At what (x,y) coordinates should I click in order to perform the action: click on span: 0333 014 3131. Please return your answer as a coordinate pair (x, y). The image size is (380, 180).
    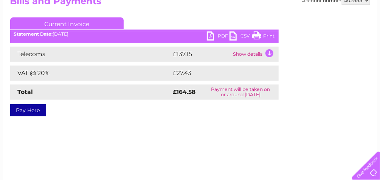
    Looking at the image, I should click on (264, 8).